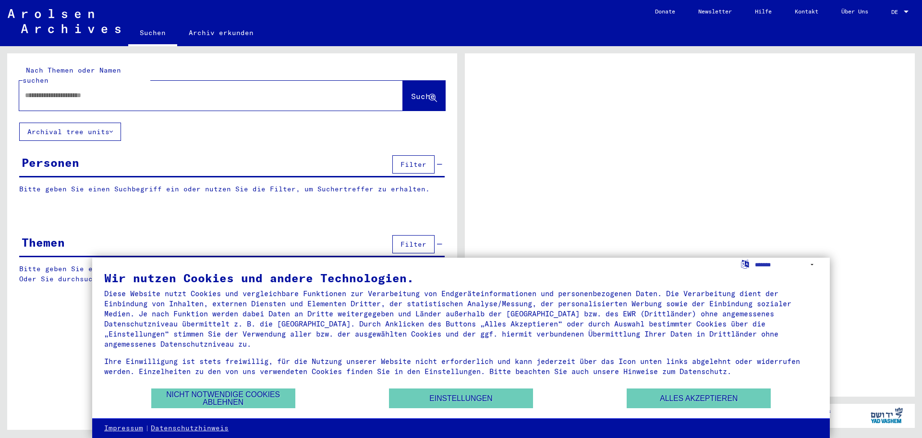  I want to click on button: Nicht notwendige Cookies ablehnen, so click(223, 398).